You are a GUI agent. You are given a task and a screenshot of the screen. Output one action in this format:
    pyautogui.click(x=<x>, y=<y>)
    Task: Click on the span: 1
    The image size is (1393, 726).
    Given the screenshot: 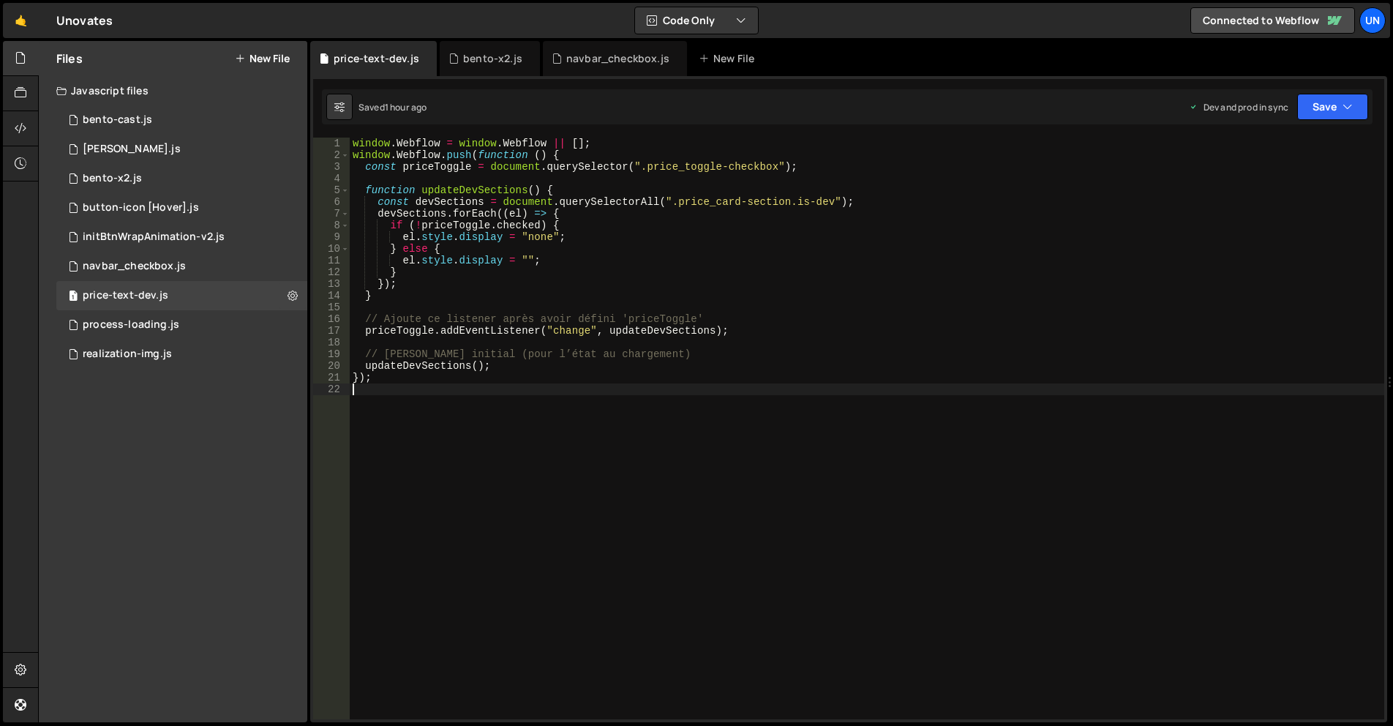 What is the action you would take?
    pyautogui.click(x=73, y=297)
    